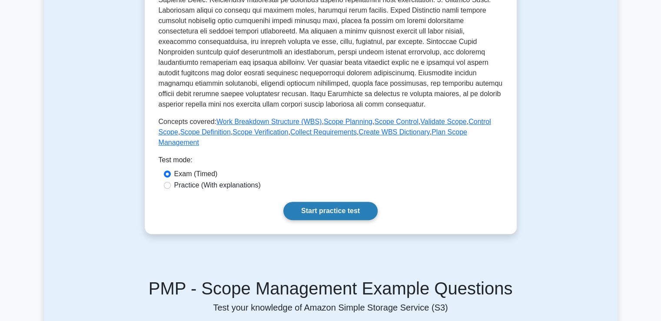 The height and width of the screenshot is (321, 661). What do you see at coordinates (260, 132) in the screenshot?
I see `a: Scope Verification` at bounding box center [260, 132].